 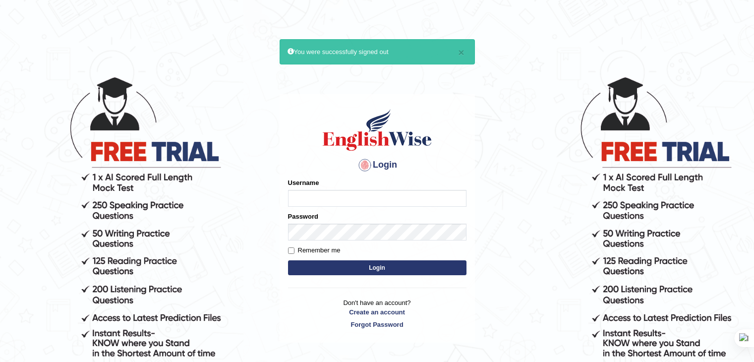 What do you see at coordinates (377, 52) in the screenshot?
I see `div: You were successfully signed out` at bounding box center [377, 52].